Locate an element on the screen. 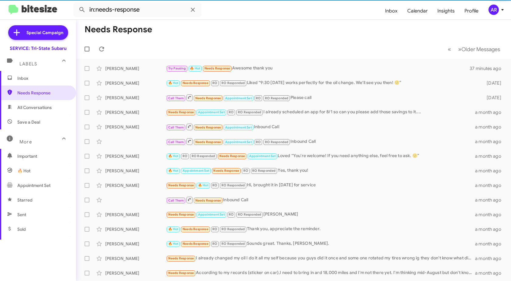 This screenshot has width=511, height=281. div: According to my records (sticker on car),I need to bring in ard 18,000 miles and I'm not there ye... is located at coordinates (320, 272).